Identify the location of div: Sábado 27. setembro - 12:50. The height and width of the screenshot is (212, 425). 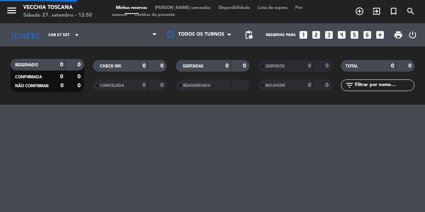
(58, 15).